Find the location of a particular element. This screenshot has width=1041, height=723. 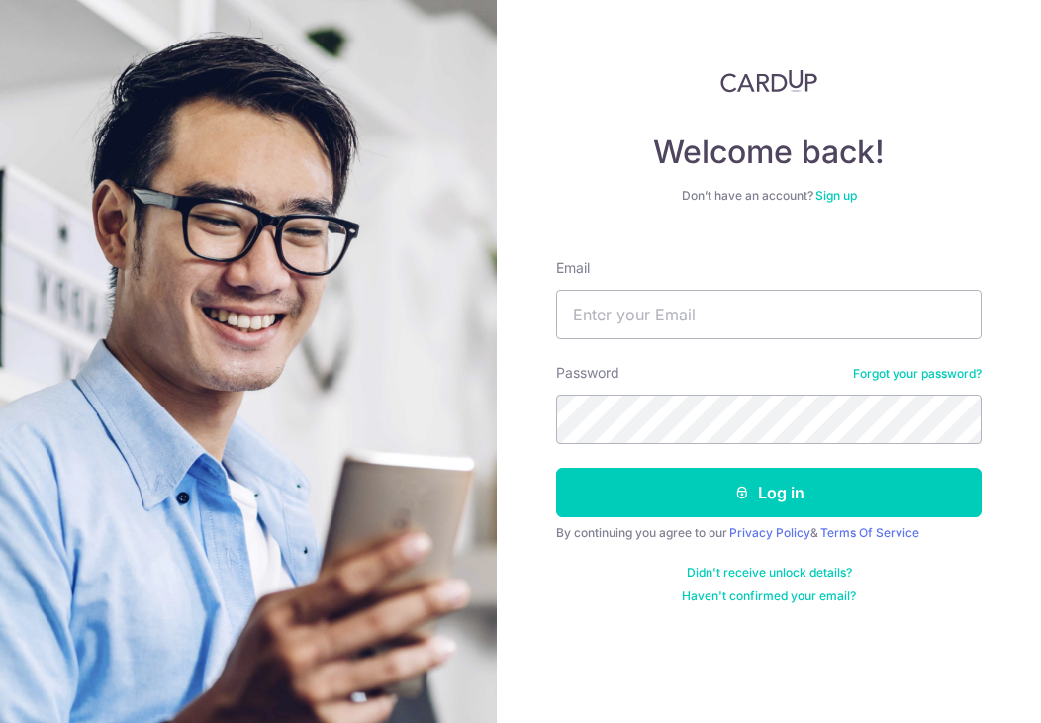

a: Didn't receive unlock details? is located at coordinates (769, 573).